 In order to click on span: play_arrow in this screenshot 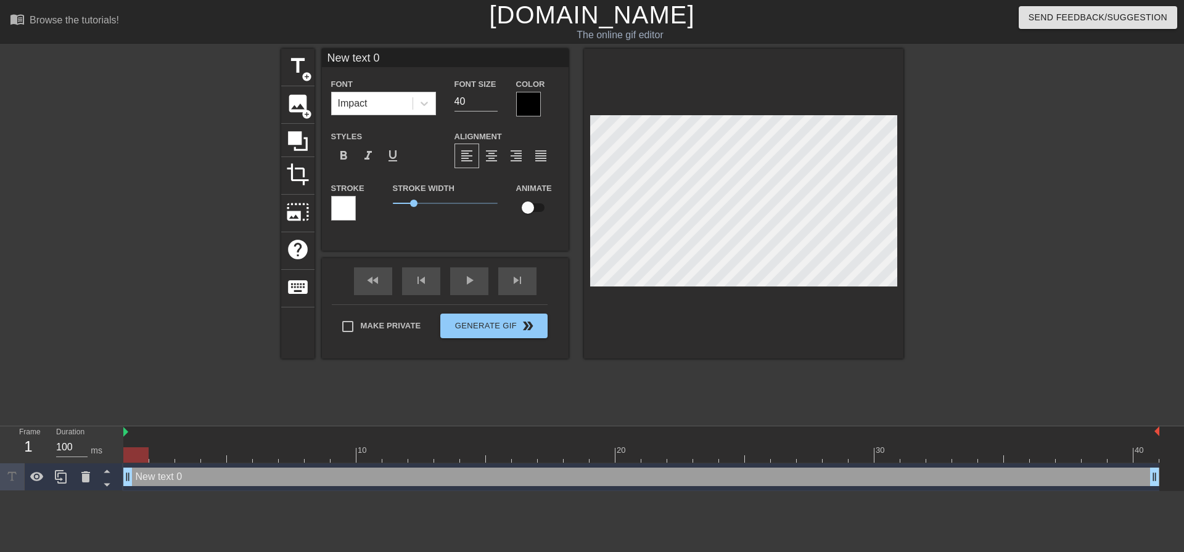, I will do `click(469, 281)`.